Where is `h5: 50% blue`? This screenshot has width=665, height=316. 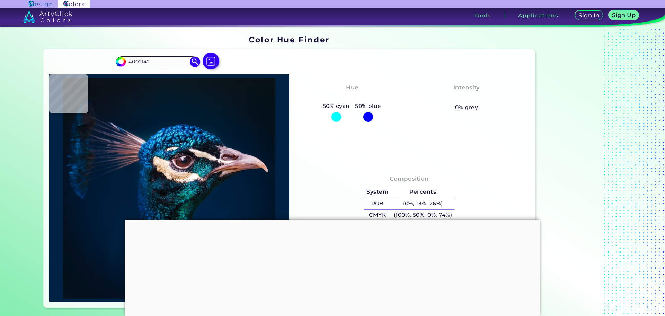 h5: 50% blue is located at coordinates (368, 106).